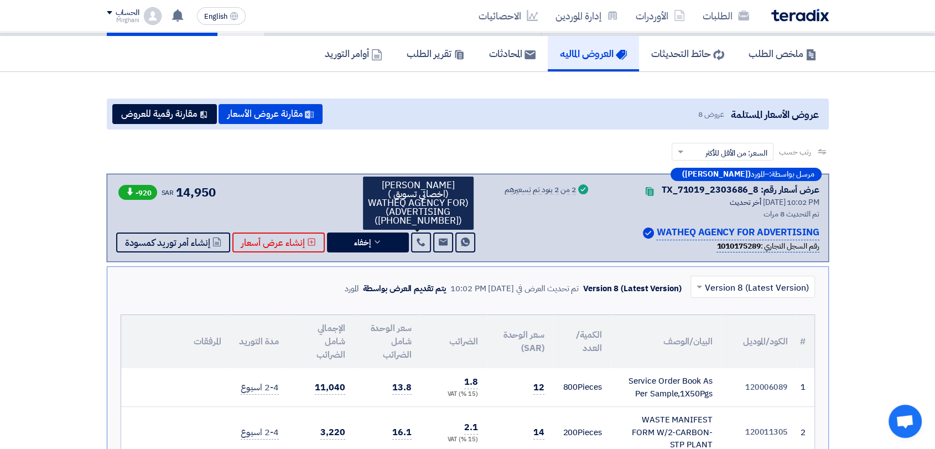 The image size is (935, 449). What do you see at coordinates (168, 193) in the screenshot?
I see `span: SAR` at bounding box center [168, 193].